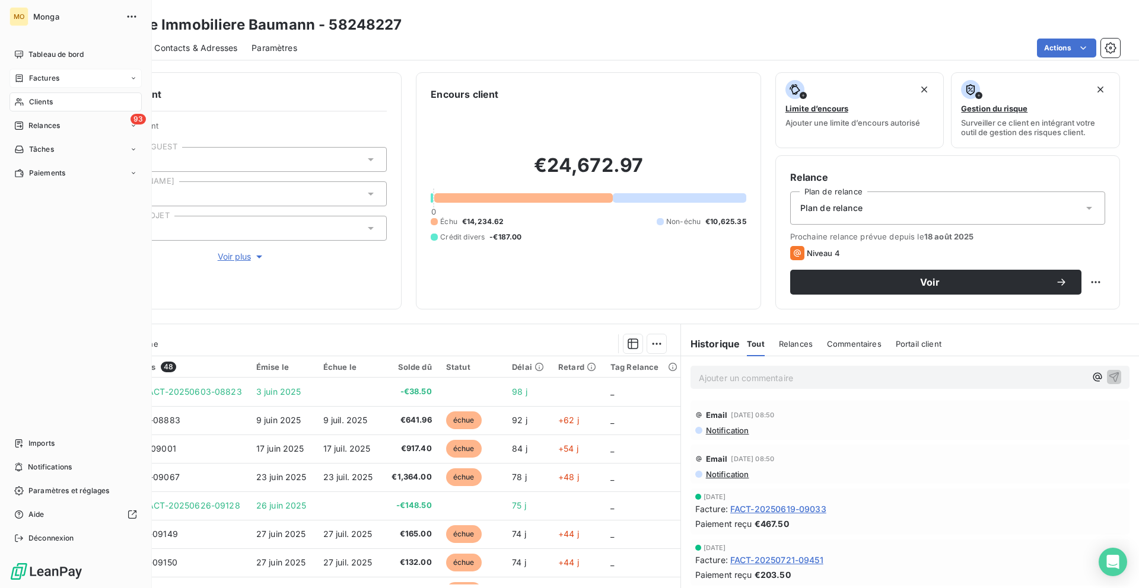 The height and width of the screenshot is (588, 1139). What do you see at coordinates (568, 420) in the screenshot?
I see `span: +62 j` at bounding box center [568, 420].